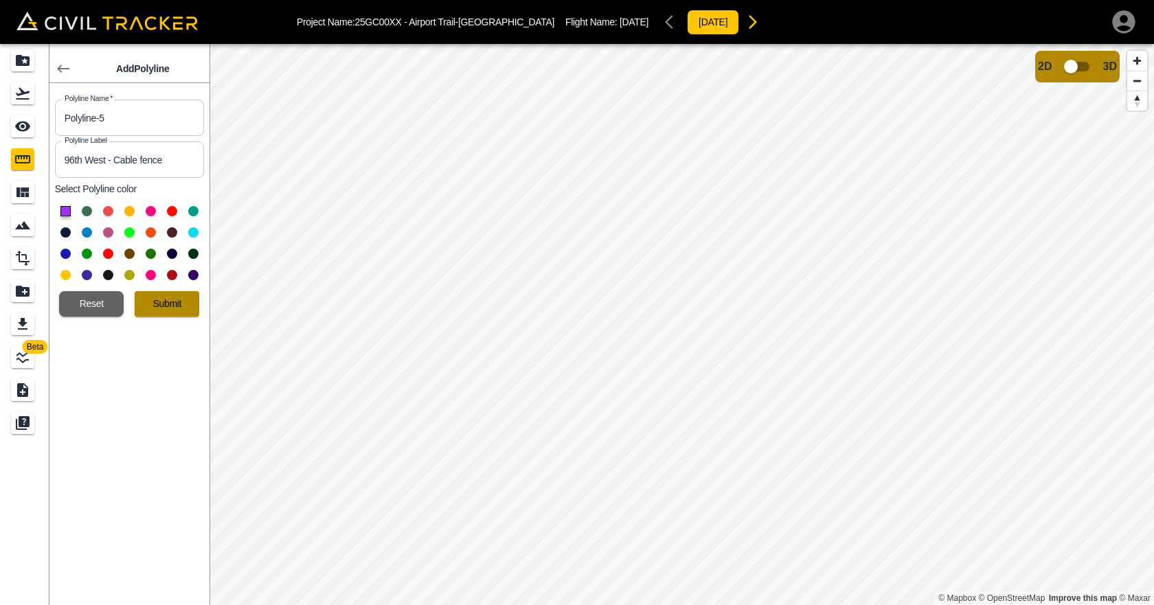 This screenshot has width=1154, height=605. Describe the element at coordinates (681, 324) in the screenshot. I see `canvas: Map` at that location.